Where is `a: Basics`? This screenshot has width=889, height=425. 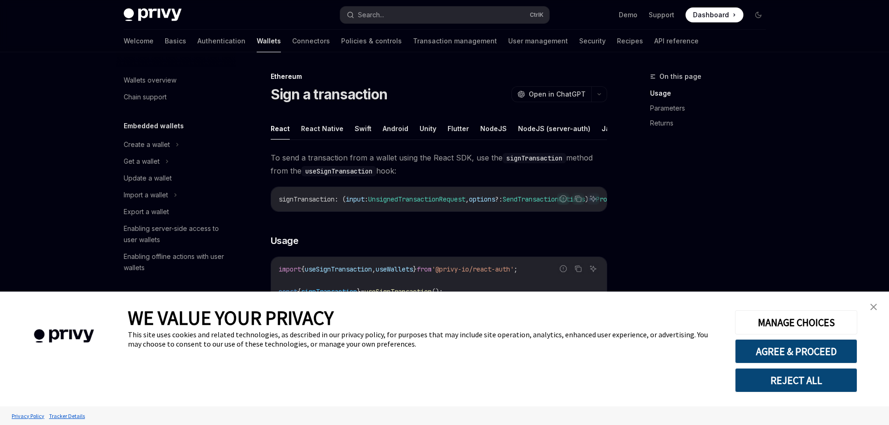 a: Basics is located at coordinates (175, 41).